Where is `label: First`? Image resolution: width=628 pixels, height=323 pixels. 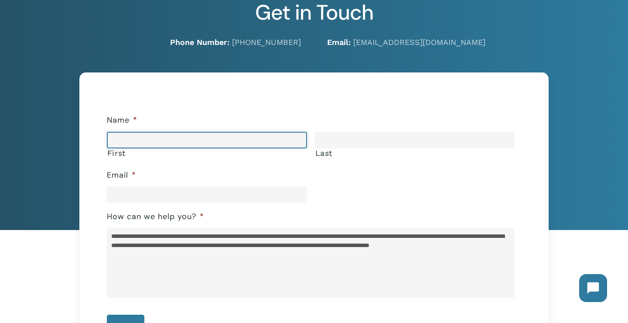
label: First is located at coordinates (207, 153).